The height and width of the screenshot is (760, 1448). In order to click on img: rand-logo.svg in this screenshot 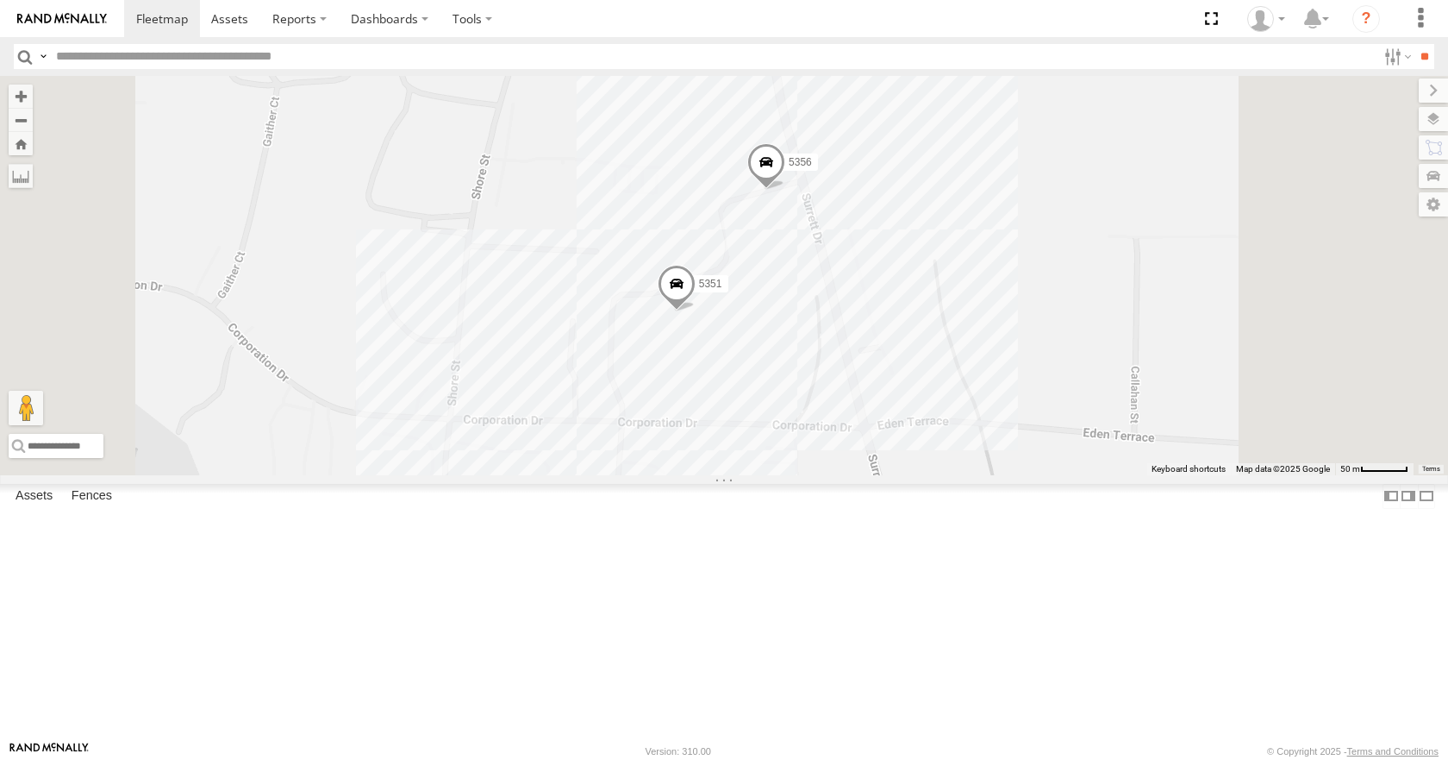, I will do `click(62, 19)`.